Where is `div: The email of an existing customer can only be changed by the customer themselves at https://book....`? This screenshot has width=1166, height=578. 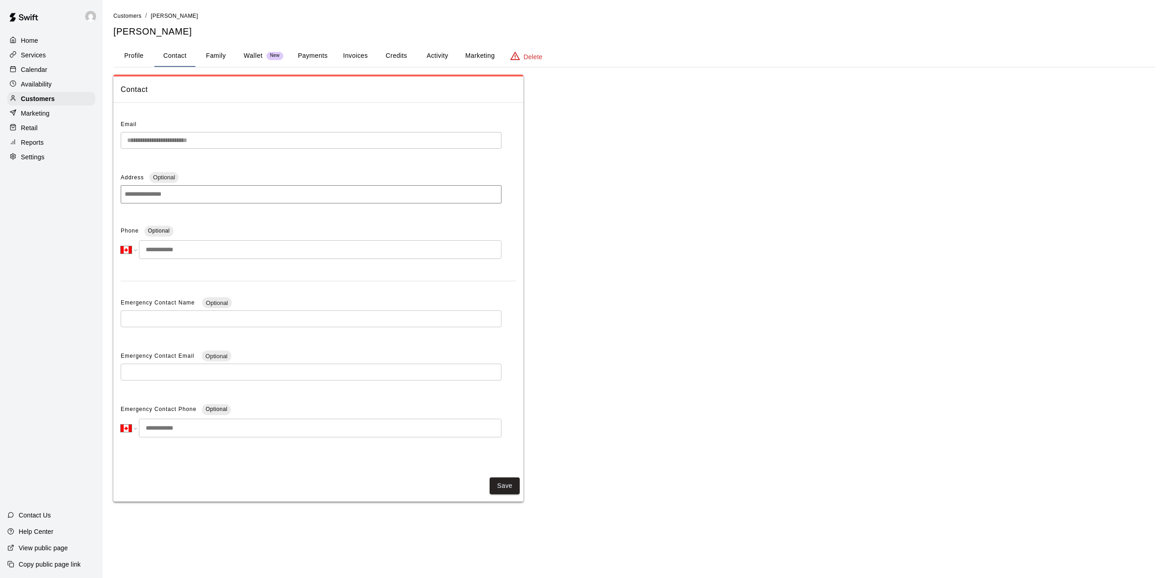
div: The email of an existing customer can only be changed by the customer themselves at https://book.... is located at coordinates (311, 140).